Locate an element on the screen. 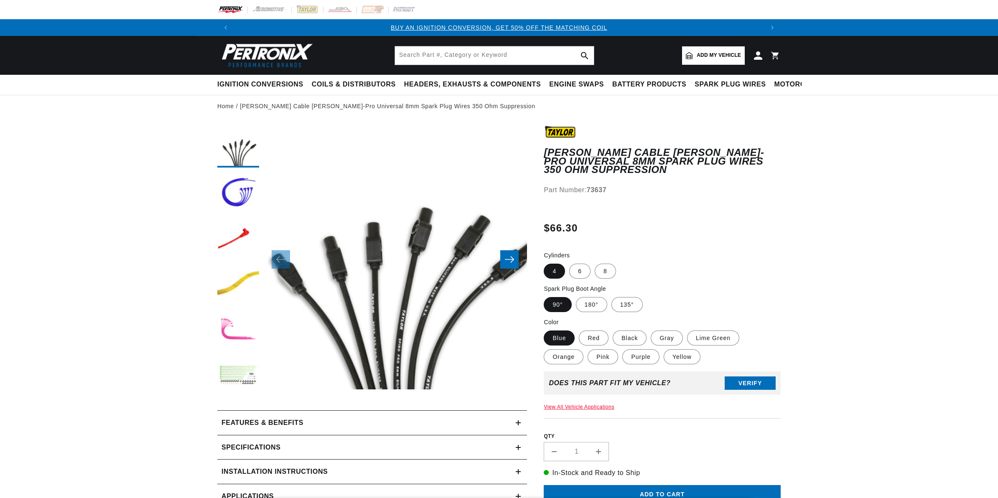 The image size is (998, 498). label: Pink is located at coordinates (603, 357).